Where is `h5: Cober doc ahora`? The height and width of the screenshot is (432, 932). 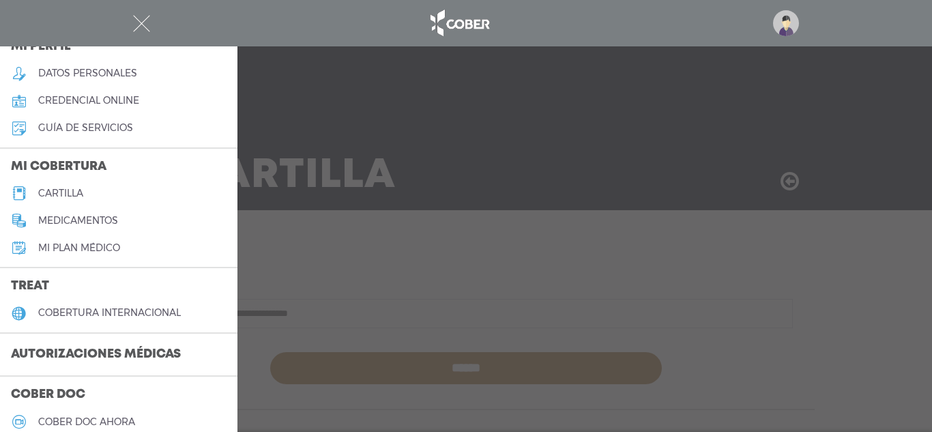 h5: Cober doc ahora is located at coordinates (87, 422).